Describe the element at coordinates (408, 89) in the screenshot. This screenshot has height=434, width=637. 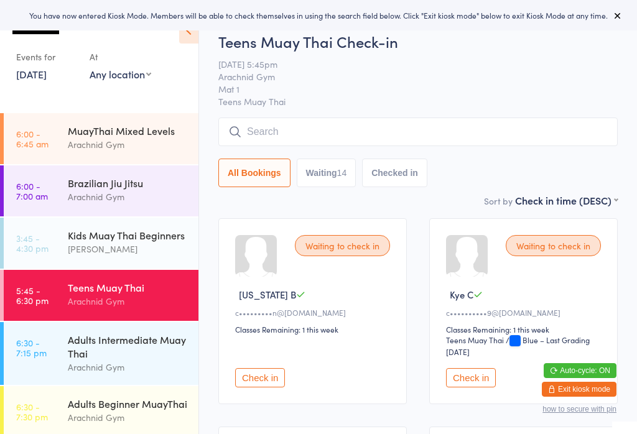
I see `span: Mat 1` at that location.